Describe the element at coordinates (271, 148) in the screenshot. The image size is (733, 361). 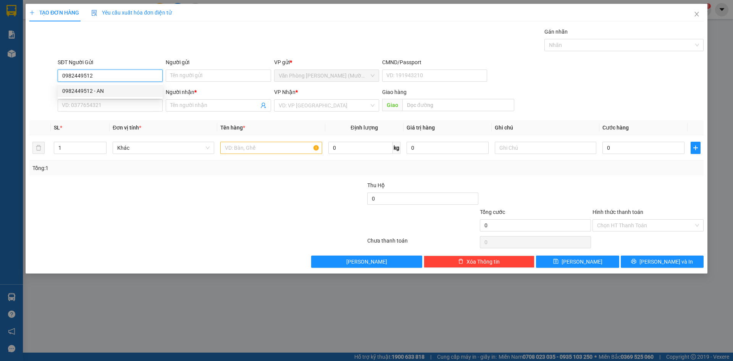
I see `input: VD: Bàn, Ghế` at that location.